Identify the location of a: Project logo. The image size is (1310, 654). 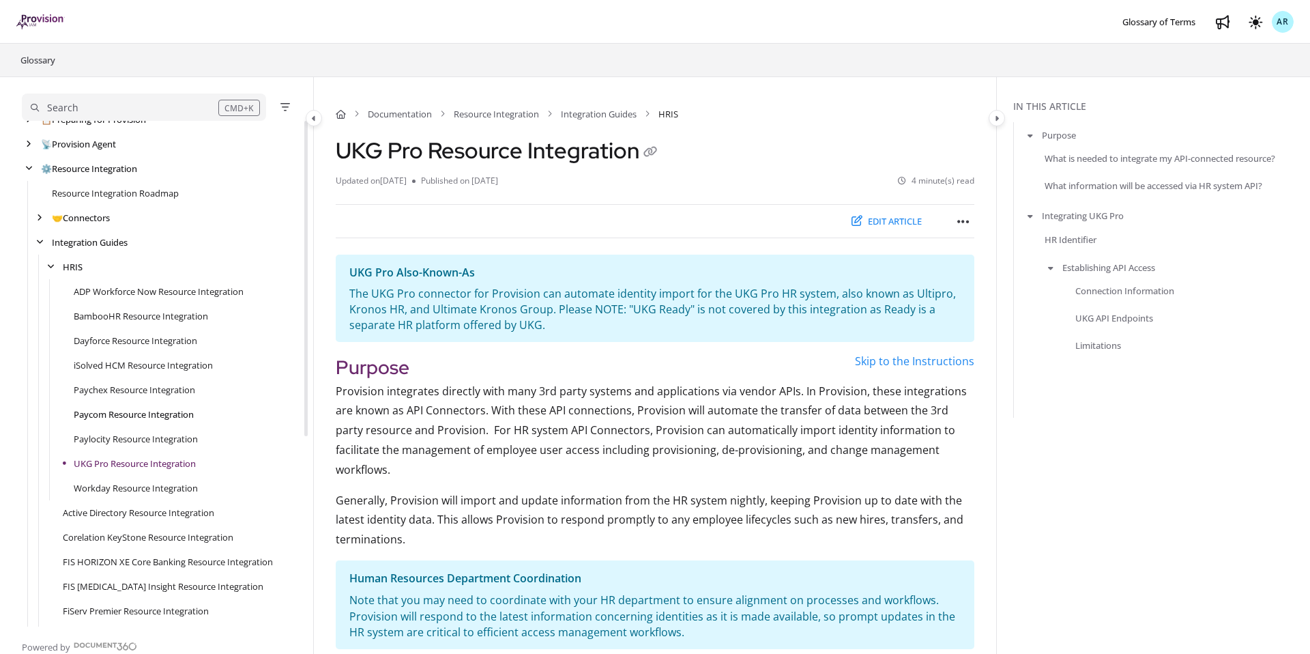
(40, 22).